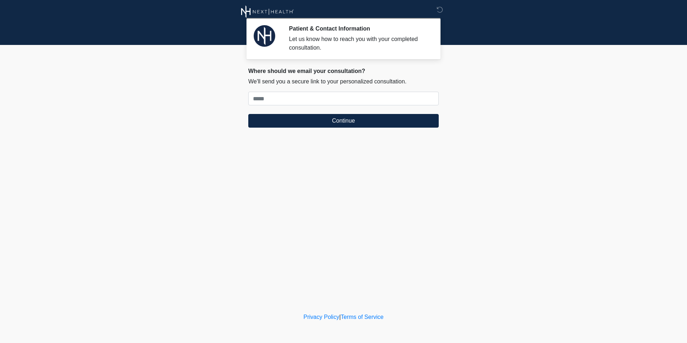 Image resolution: width=687 pixels, height=343 pixels. I want to click on a: Terms of Service, so click(362, 317).